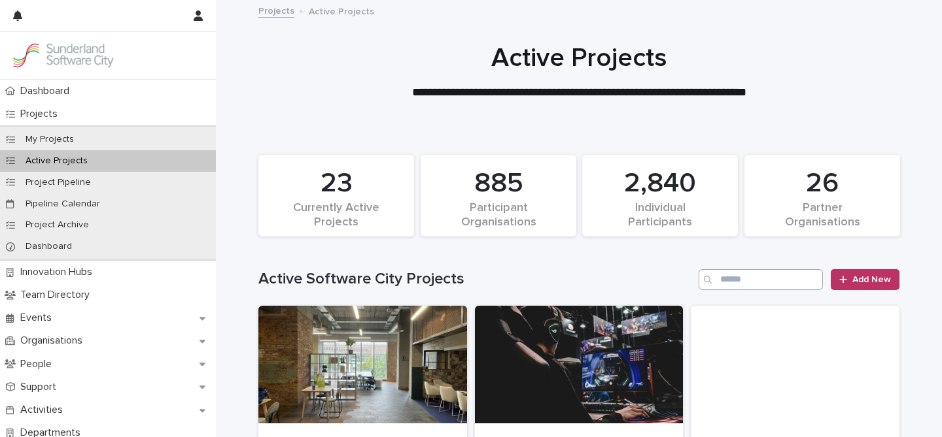 Image resolution: width=942 pixels, height=437 pixels. What do you see at coordinates (59, 272) in the screenshot?
I see `p: Innovation Hubs` at bounding box center [59, 272].